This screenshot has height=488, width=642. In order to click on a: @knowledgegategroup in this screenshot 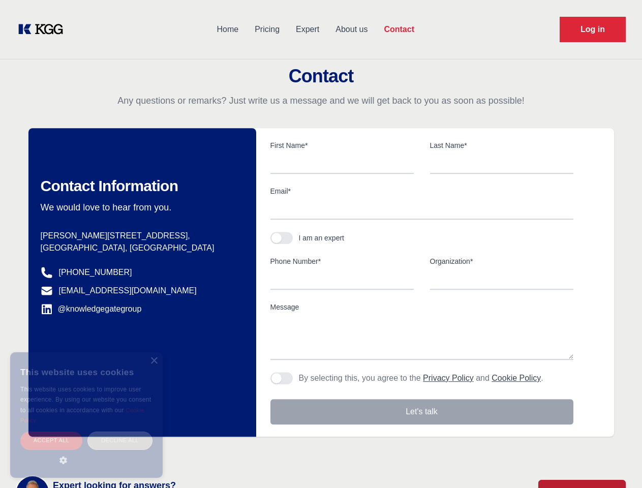, I will do `click(91, 309)`.